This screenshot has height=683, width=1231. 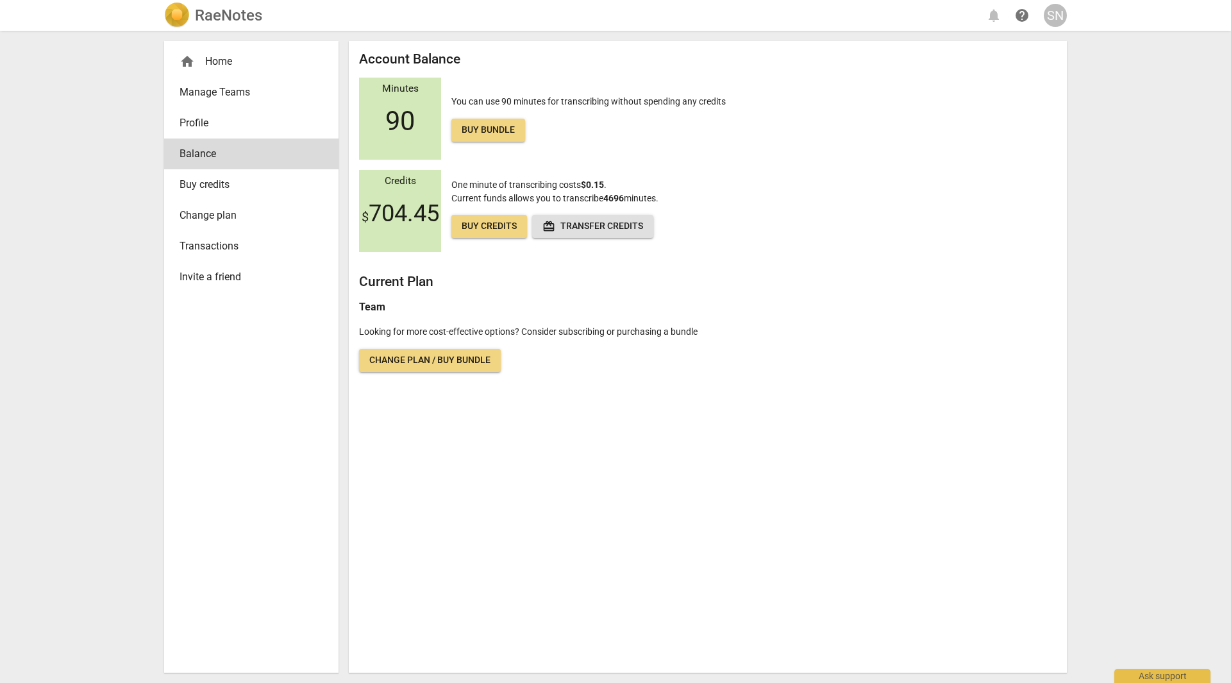 I want to click on img: Logo, so click(x=177, y=15).